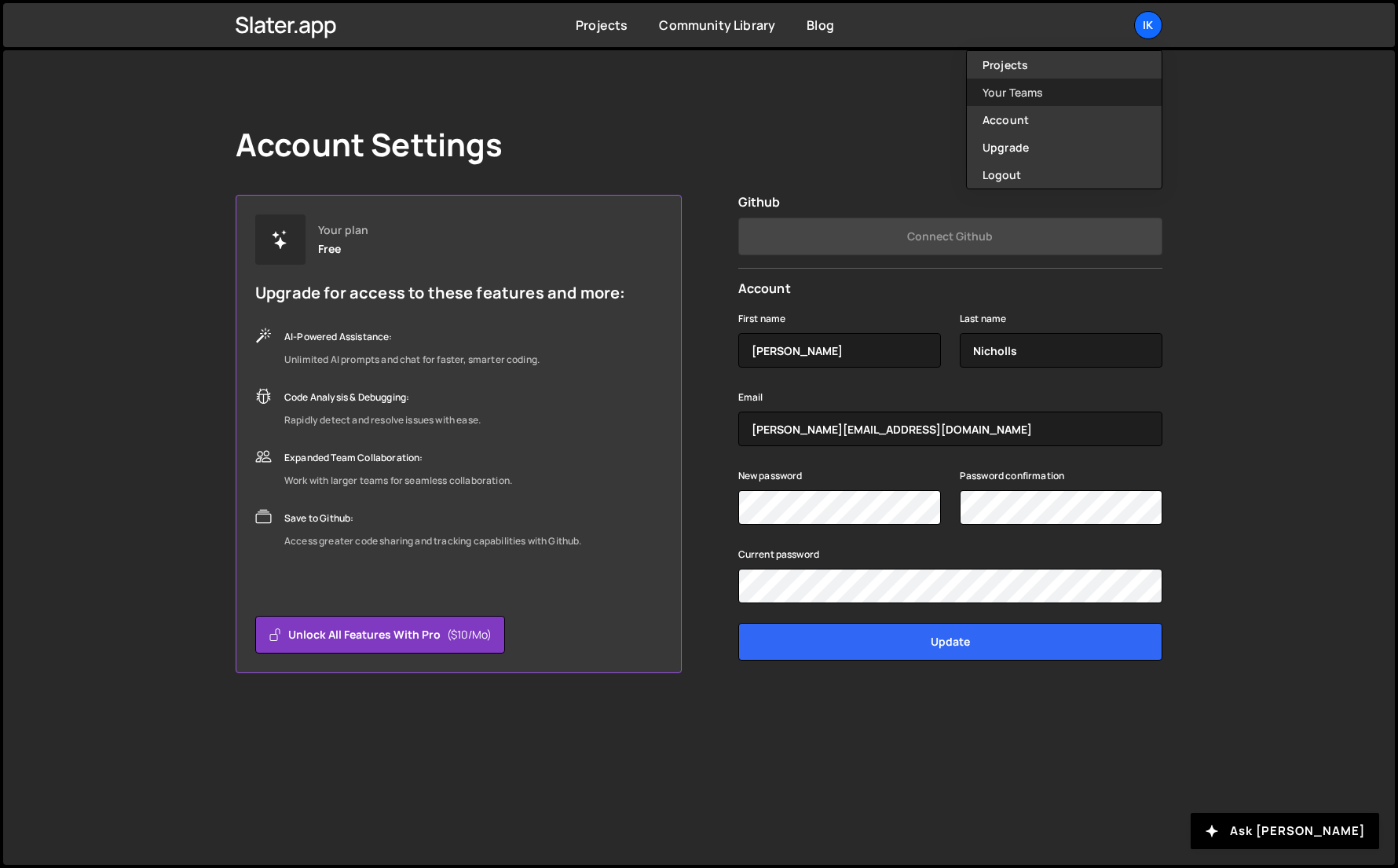 This screenshot has height=868, width=1398. Describe the element at coordinates (440, 292) in the screenshot. I see `h5: Upgrade for access to these features and more:` at that location.